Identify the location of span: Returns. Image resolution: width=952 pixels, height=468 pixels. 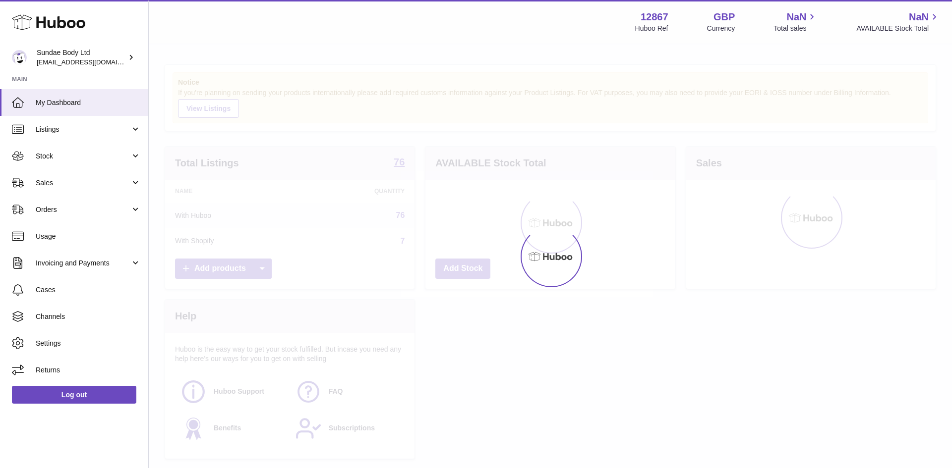
(88, 370).